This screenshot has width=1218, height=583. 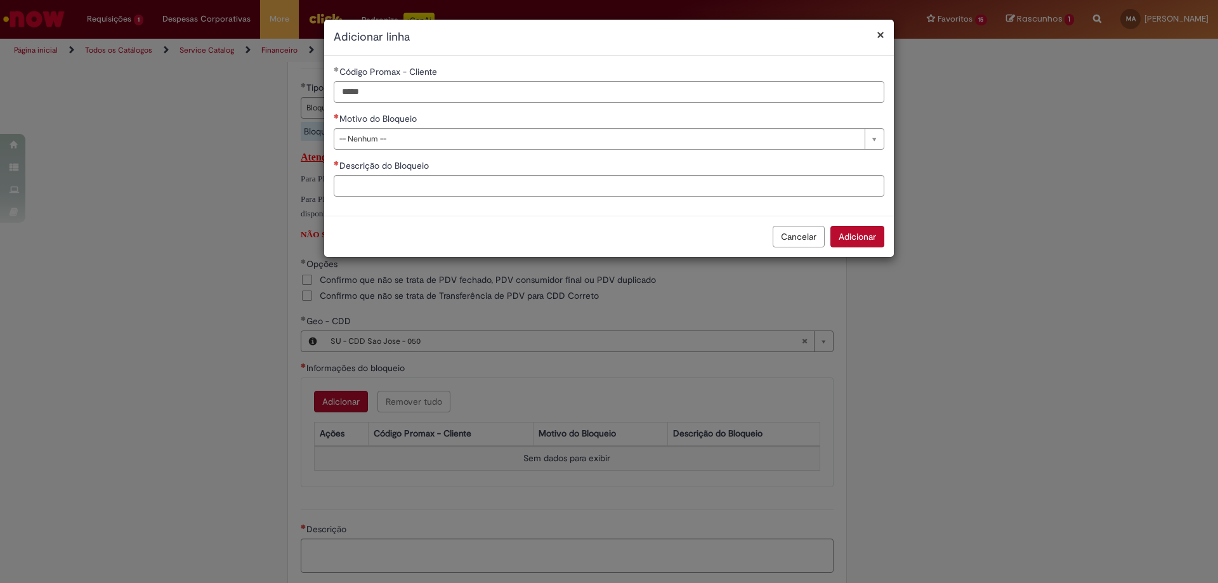 I want to click on span: Descrição do Bloqueio, so click(x=385, y=166).